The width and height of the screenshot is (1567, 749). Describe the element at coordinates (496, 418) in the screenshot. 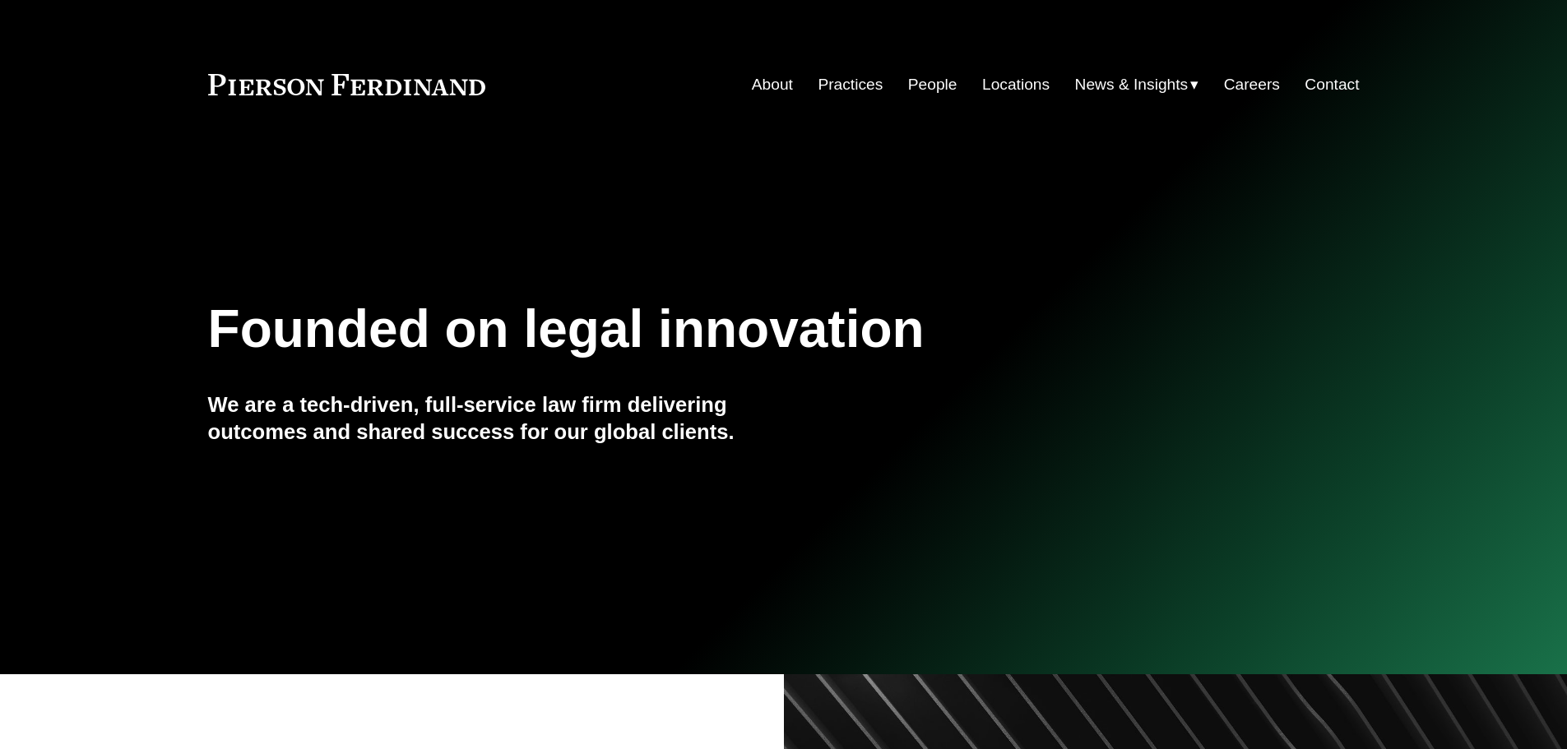

I see `h4: We are a tech-driven, full-service law firm delivering outcomes and shared success for our global...` at that location.